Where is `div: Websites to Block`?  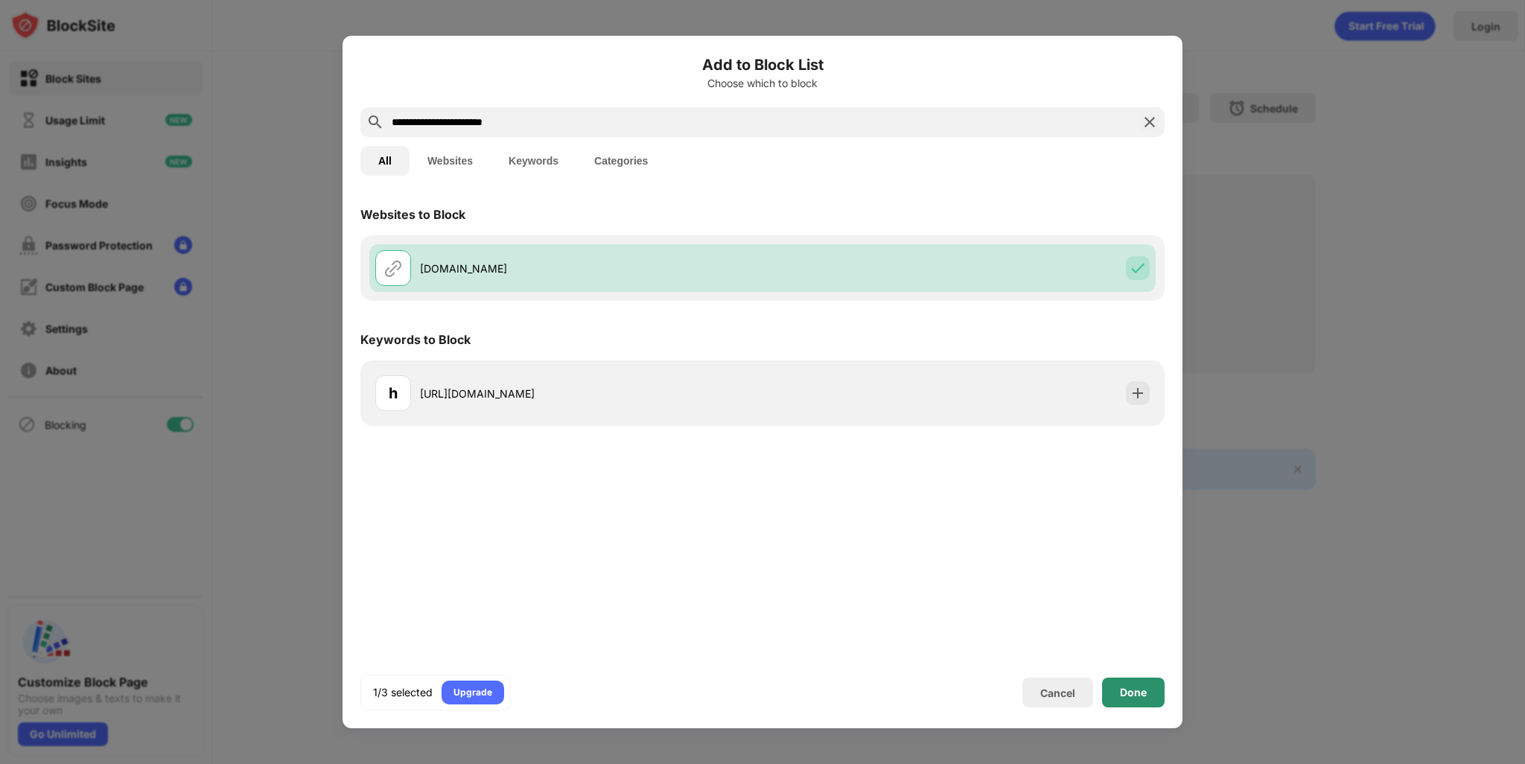
div: Websites to Block is located at coordinates (413, 214).